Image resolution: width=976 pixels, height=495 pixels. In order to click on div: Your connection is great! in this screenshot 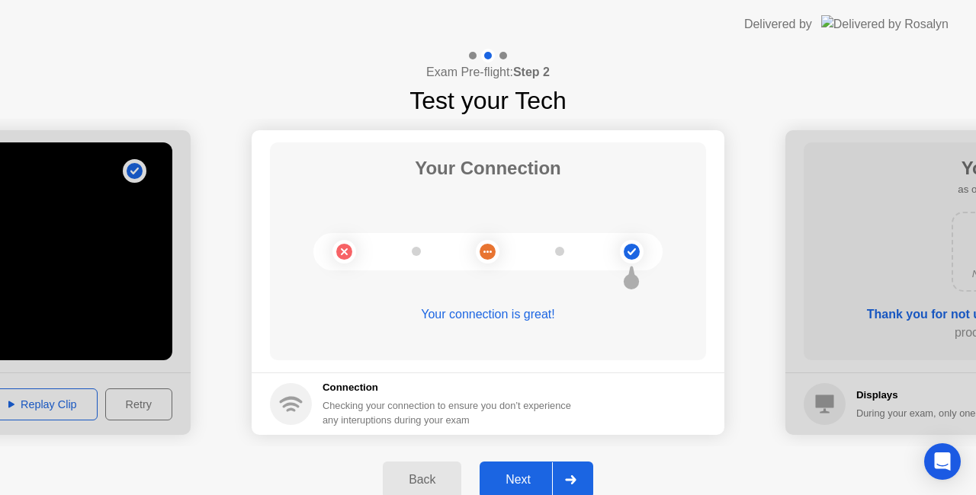, I will do `click(488, 315)`.